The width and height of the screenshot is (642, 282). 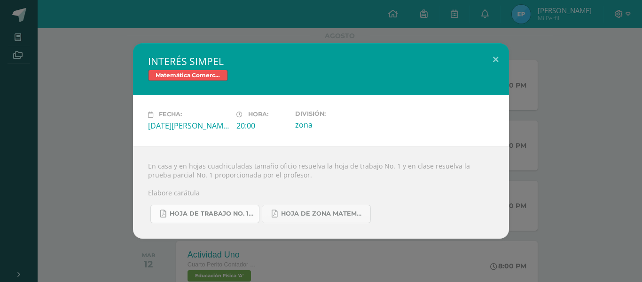 What do you see at coordinates (170, 114) in the screenshot?
I see `span: Fecha:` at bounding box center [170, 114].